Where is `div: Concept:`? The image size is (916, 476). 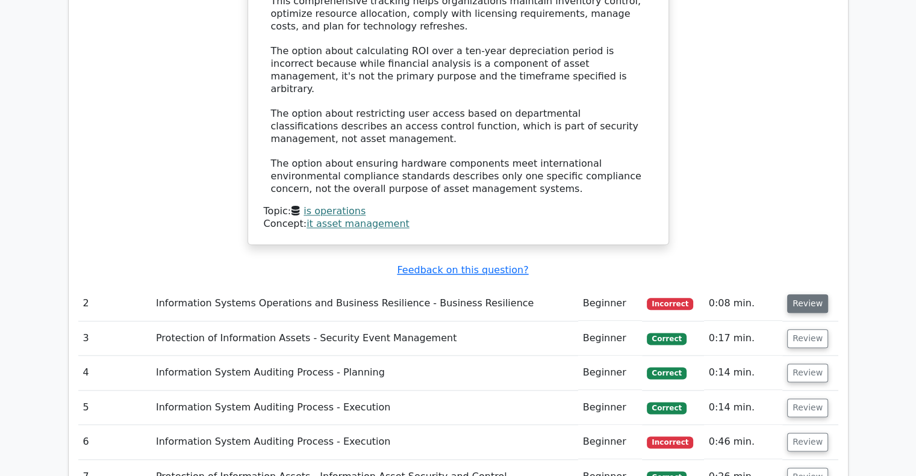 div: Concept: is located at coordinates (458, 224).